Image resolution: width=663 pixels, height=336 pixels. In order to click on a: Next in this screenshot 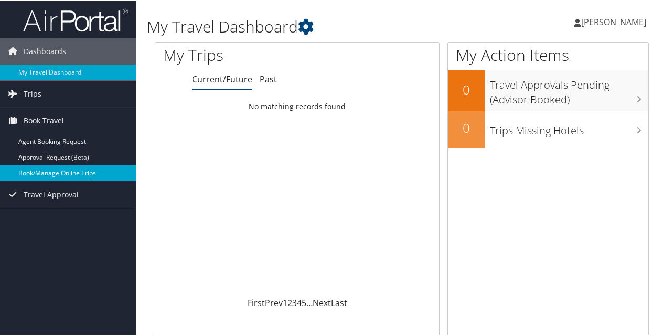, I will do `click(321, 301)`.